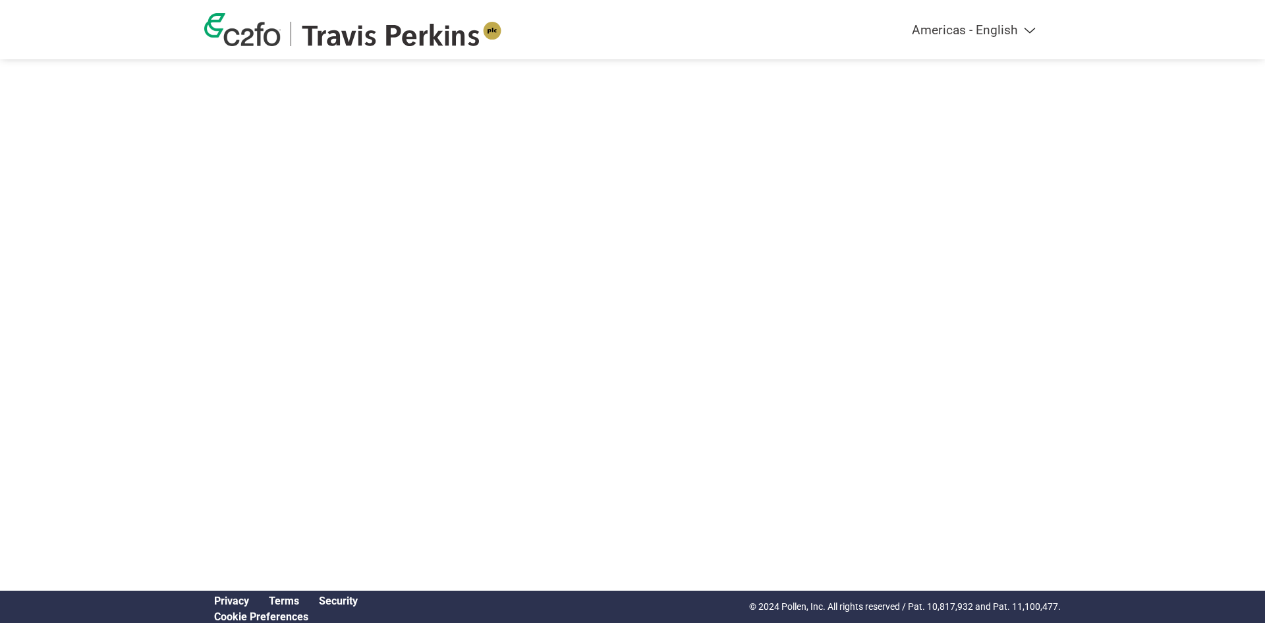  I want to click on a: Security, so click(338, 600).